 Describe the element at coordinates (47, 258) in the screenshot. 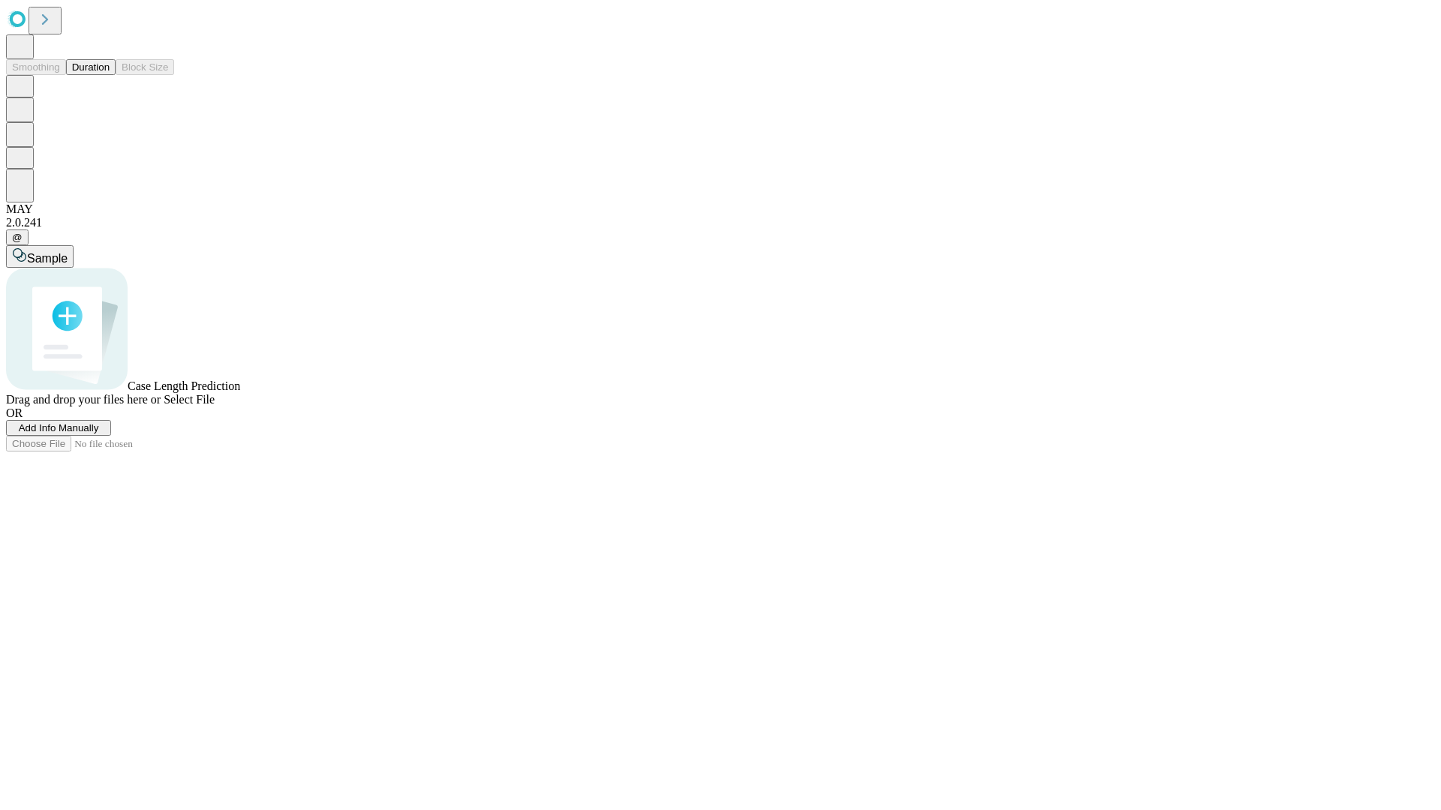

I see `span: Sample` at that location.